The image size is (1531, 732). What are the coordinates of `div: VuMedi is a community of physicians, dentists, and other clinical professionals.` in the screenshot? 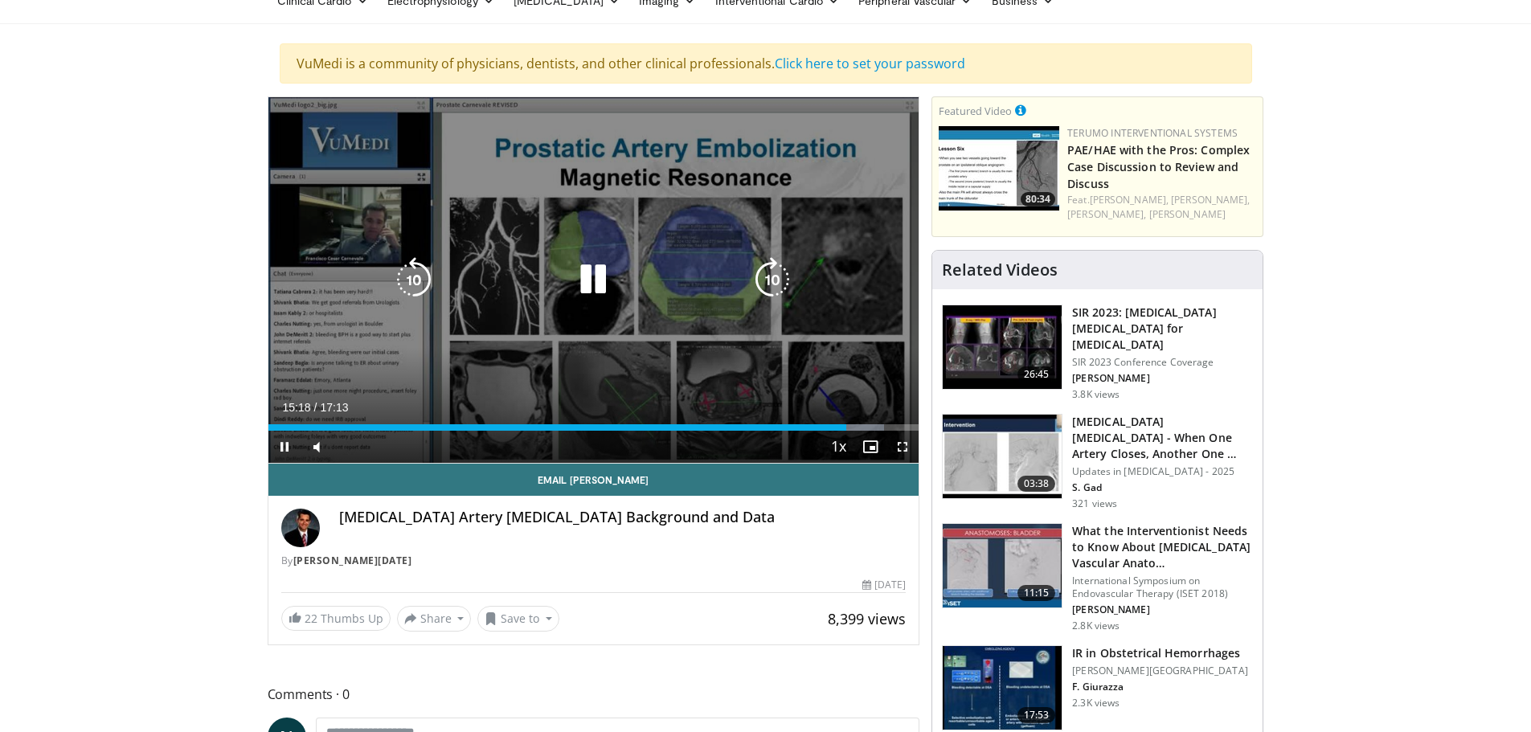 It's located at (766, 64).